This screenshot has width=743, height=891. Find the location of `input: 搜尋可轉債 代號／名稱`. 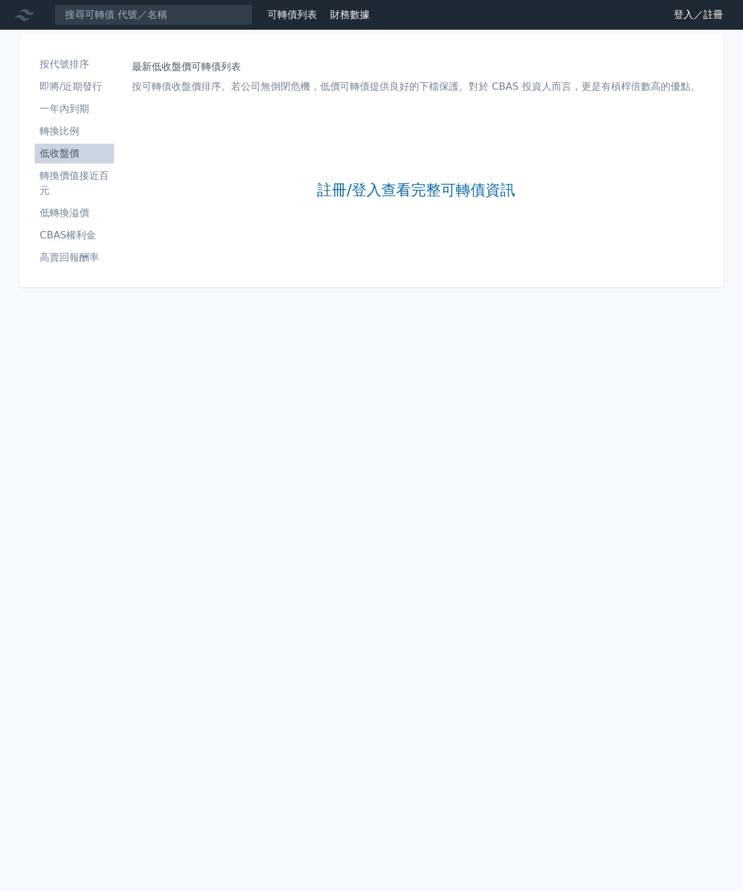

input: 搜尋可轉債 代號／名稱 is located at coordinates (154, 15).